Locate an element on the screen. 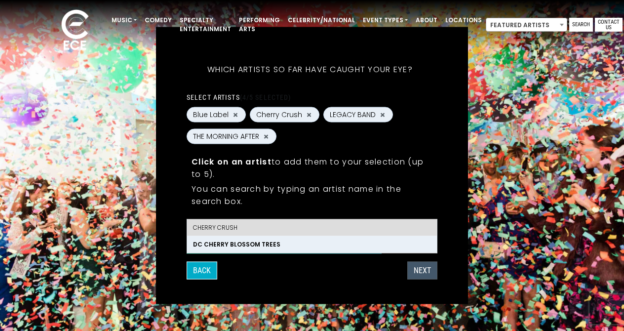  a: Music is located at coordinates (124, 20).